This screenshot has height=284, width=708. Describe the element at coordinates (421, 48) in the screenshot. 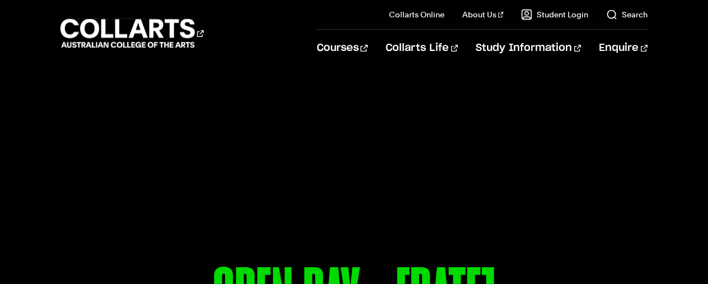

I see `a: Collarts Life` at that location.